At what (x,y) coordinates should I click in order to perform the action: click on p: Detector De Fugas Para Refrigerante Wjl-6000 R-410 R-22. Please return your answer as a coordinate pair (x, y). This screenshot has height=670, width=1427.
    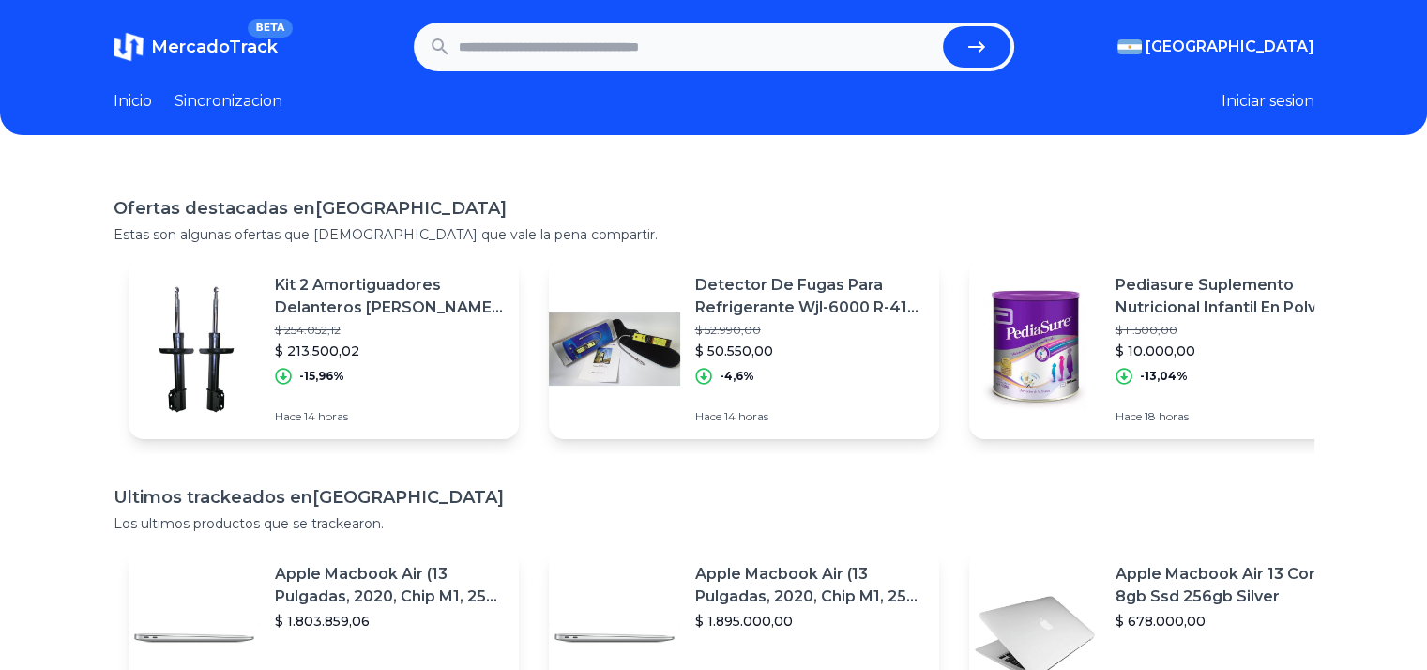
    Looking at the image, I should click on (810, 297).